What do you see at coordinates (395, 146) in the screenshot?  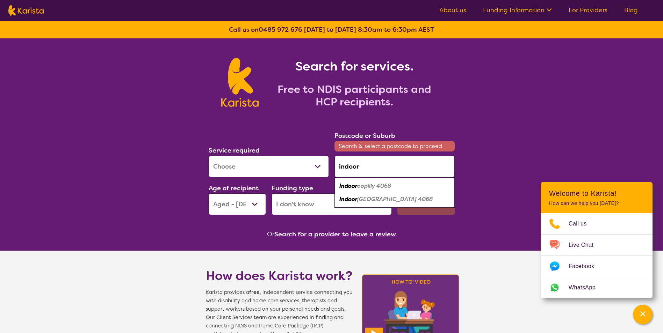 I see `span: Search & select a postcode to proceed` at bounding box center [395, 146].